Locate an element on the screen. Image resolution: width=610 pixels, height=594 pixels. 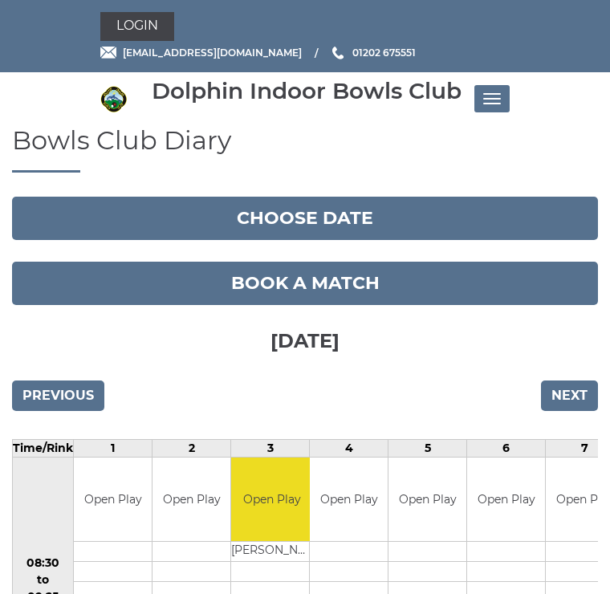
button: Choose date is located at coordinates (305, 218).